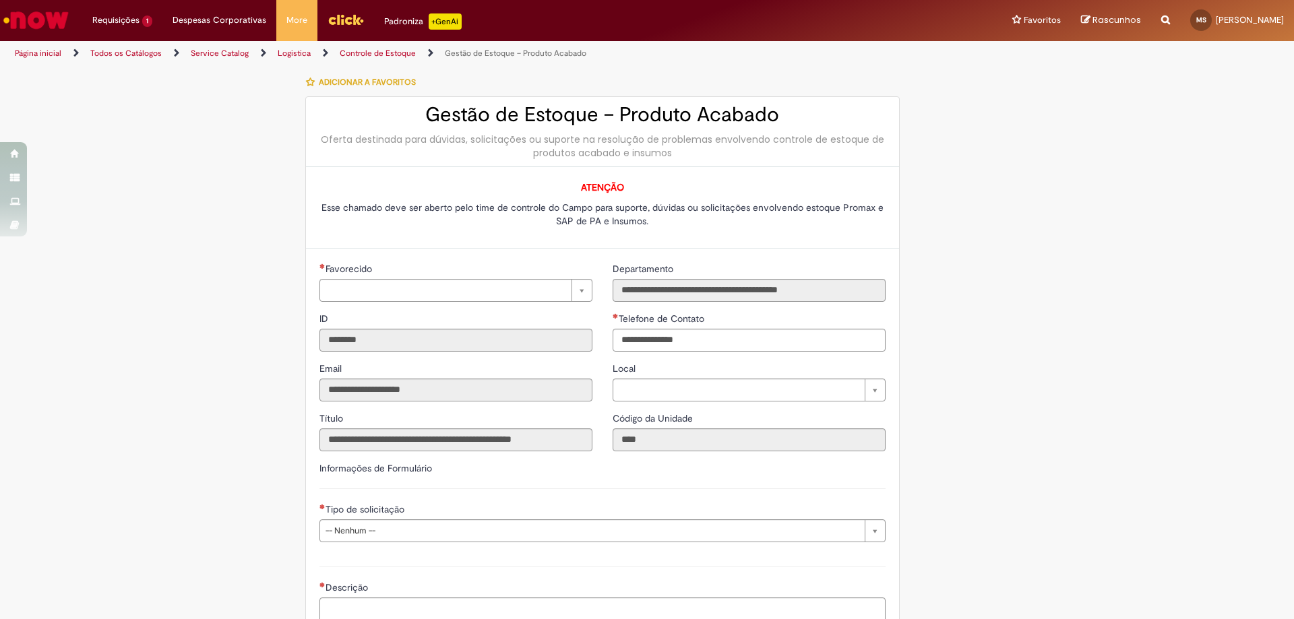 Image resolution: width=1294 pixels, height=619 pixels. I want to click on span: Somente leitura - Título, so click(332, 419).